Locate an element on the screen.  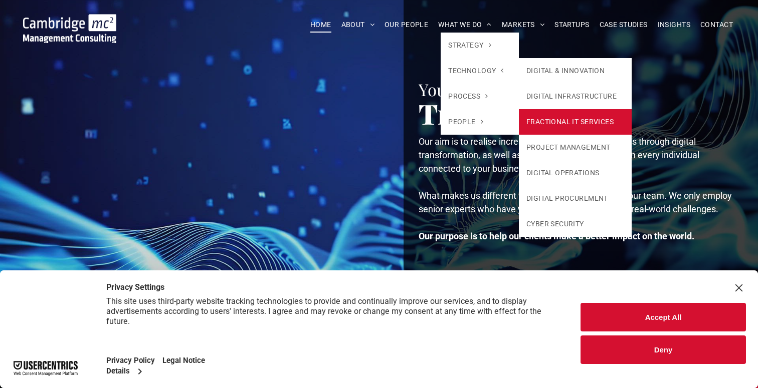
a: DIGITAL OPERATIONS is located at coordinates (575, 173).